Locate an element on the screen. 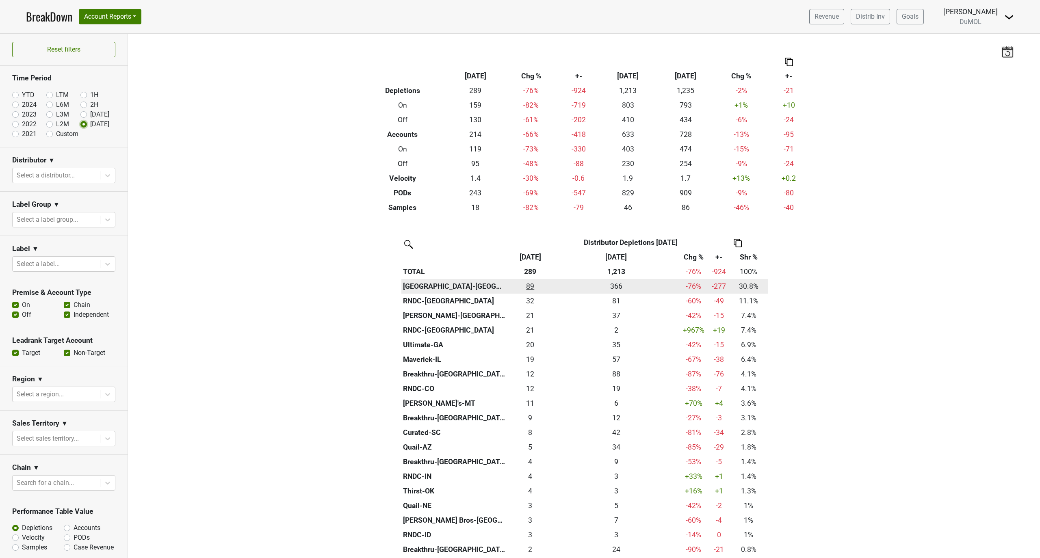 This screenshot has width=1040, height=558. td: -87 % is located at coordinates (693, 374).